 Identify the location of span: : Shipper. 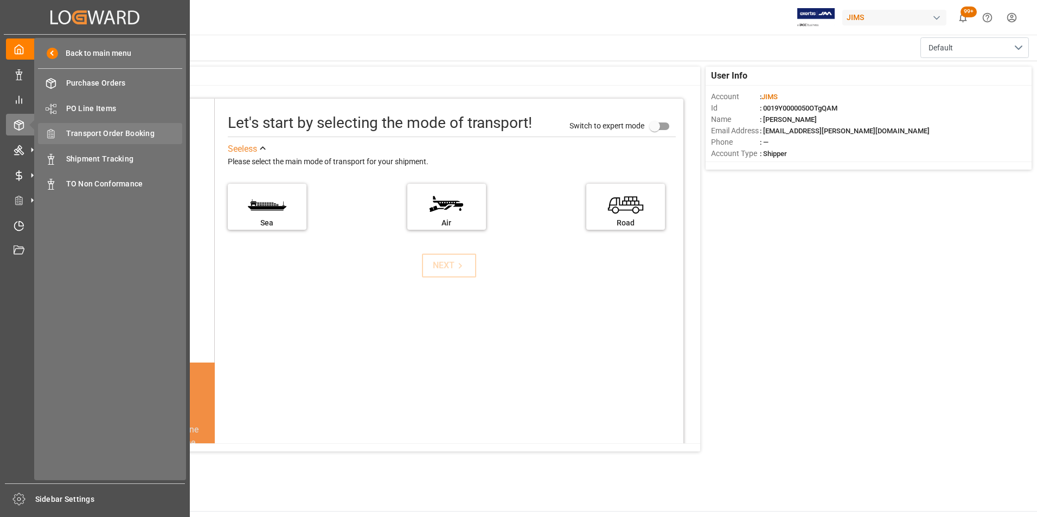
(773, 153).